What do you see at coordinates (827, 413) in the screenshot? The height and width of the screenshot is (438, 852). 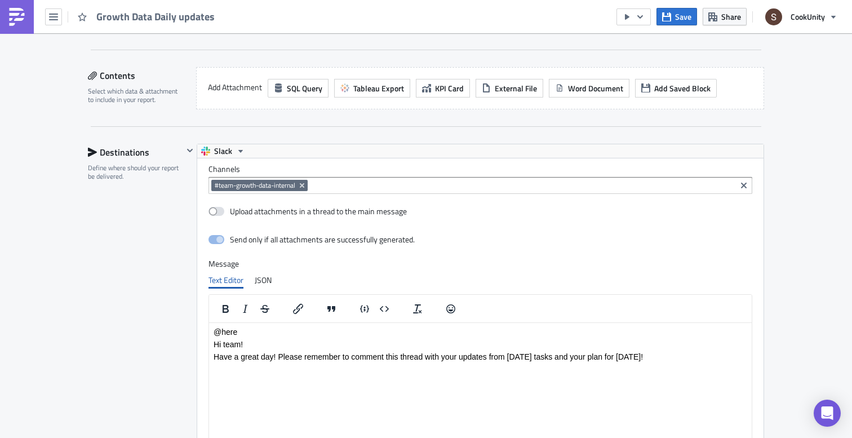 I see `div: Open Intercom Messenger` at bounding box center [827, 413].